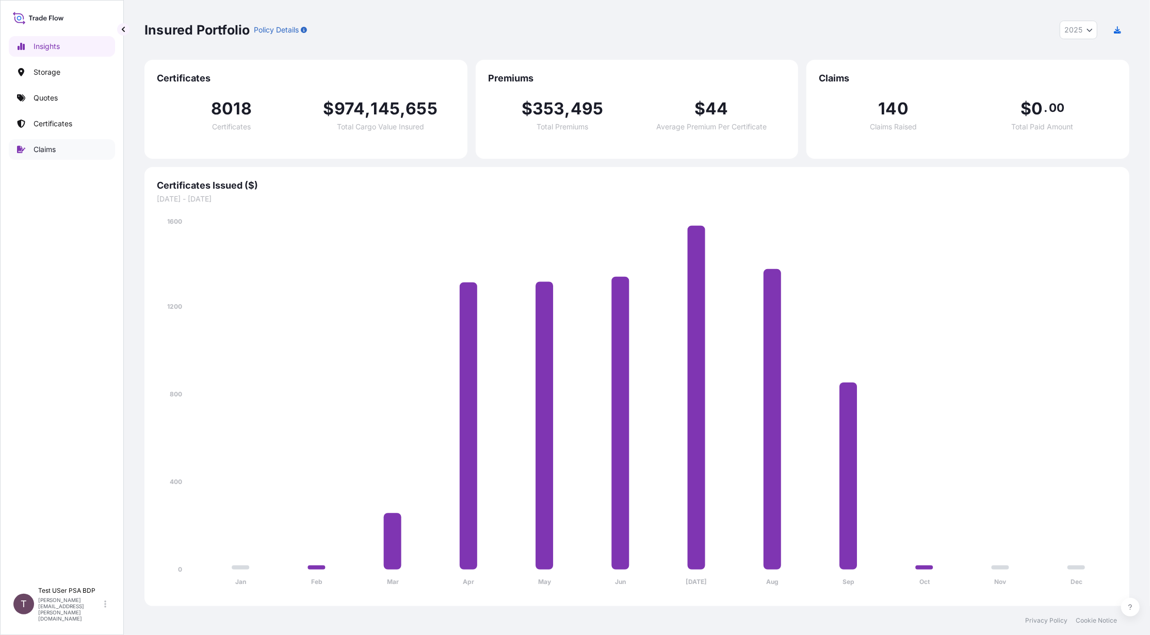 This screenshot has height=635, width=1150. What do you see at coordinates (1046, 621) in the screenshot?
I see `p: Privacy Policy` at bounding box center [1046, 621].